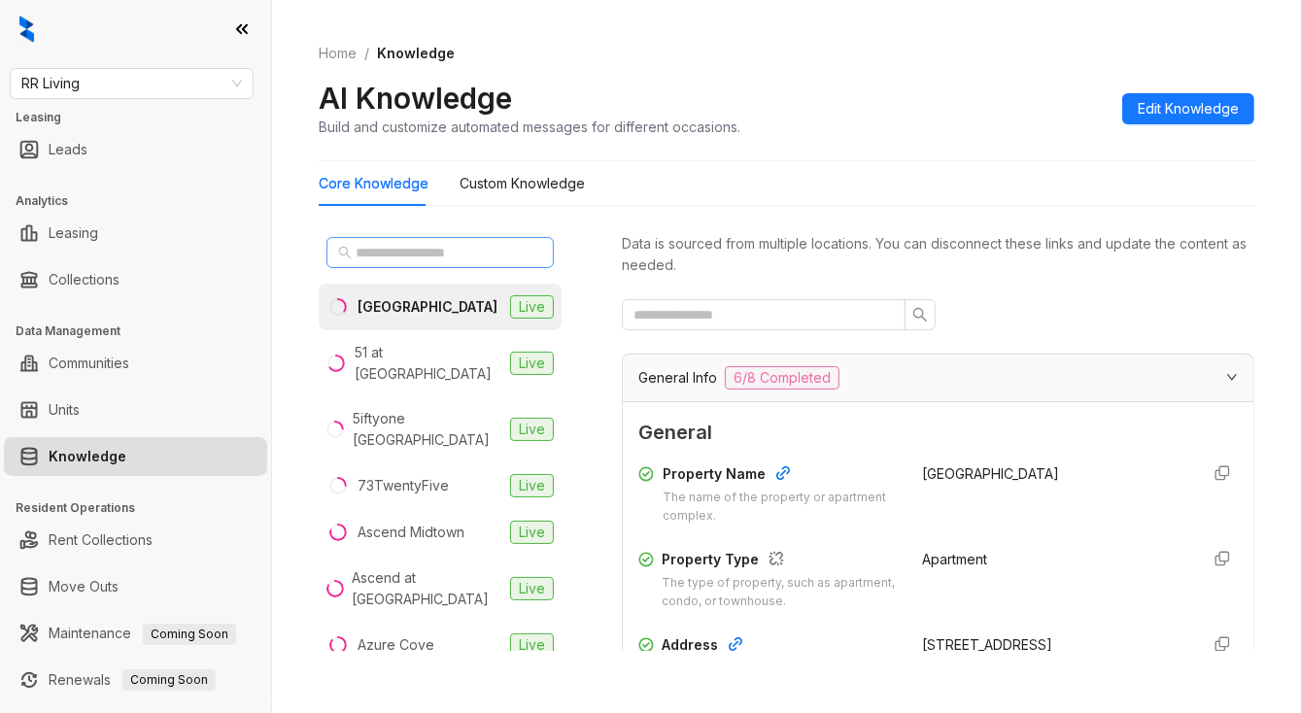 This screenshot has width=1301, height=713. Describe the element at coordinates (143, 508) in the screenshot. I see `h3: Resident Operations` at that location.